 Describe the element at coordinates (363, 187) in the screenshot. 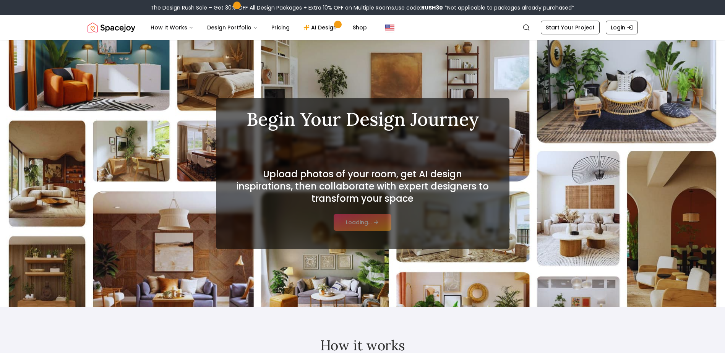

I see `h2: Upload photos of your room, get AI design inspirations, then collaborate with expert designers to...` at that location.